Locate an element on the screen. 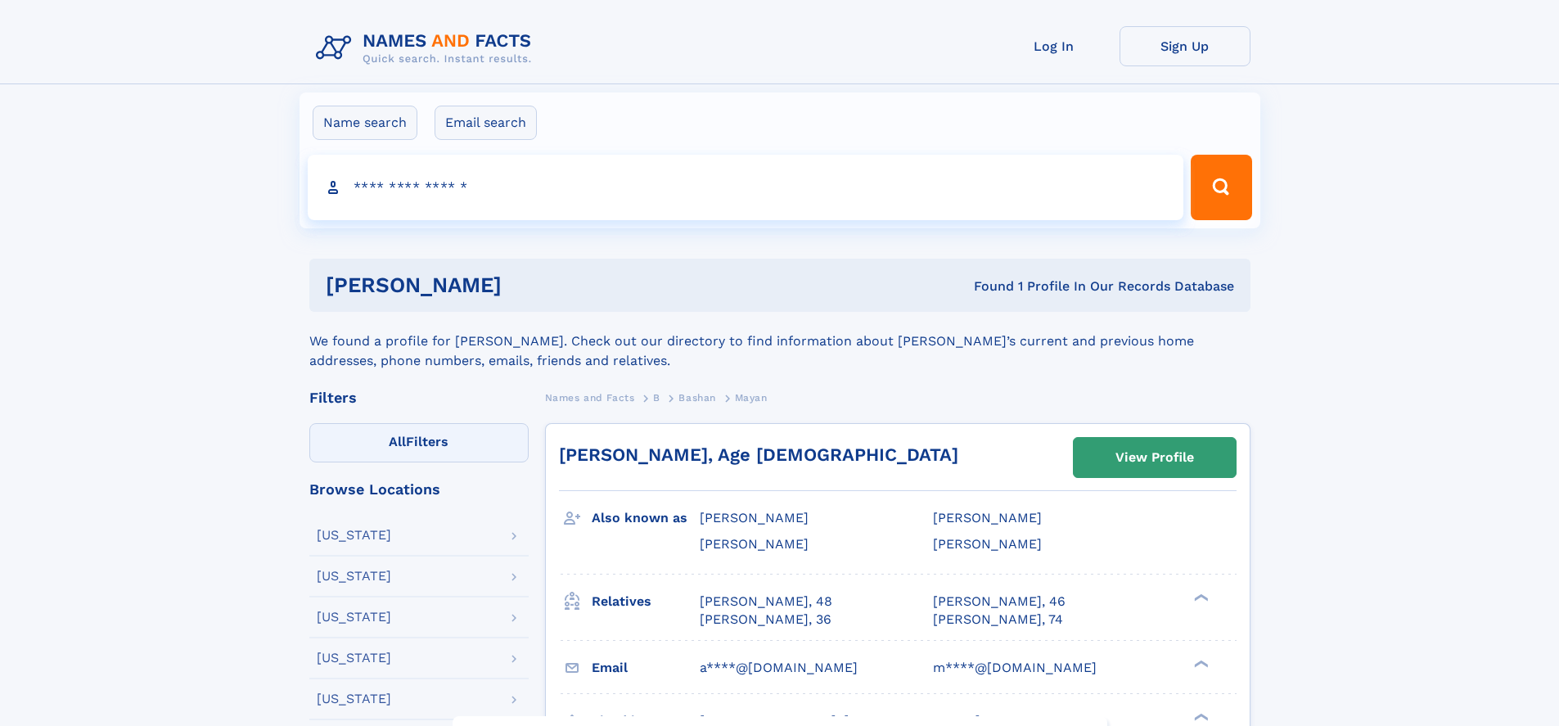 The width and height of the screenshot is (1559, 726). span: Mayan is located at coordinates (751, 398).